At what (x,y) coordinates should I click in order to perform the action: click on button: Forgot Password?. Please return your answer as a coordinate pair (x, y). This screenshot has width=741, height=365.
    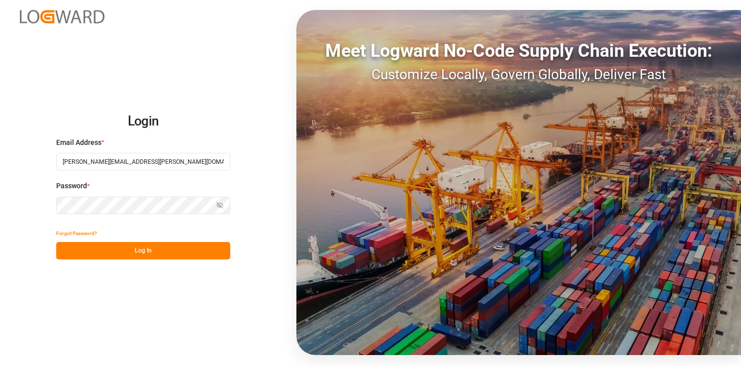
    Looking at the image, I should click on (77, 233).